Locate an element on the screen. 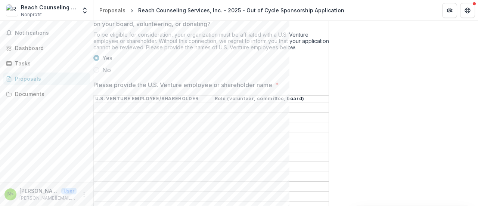 The width and height of the screenshot is (478, 206). div: Noelle Fenwick <noelle@reachcounseling.com> is located at coordinates (10, 194).